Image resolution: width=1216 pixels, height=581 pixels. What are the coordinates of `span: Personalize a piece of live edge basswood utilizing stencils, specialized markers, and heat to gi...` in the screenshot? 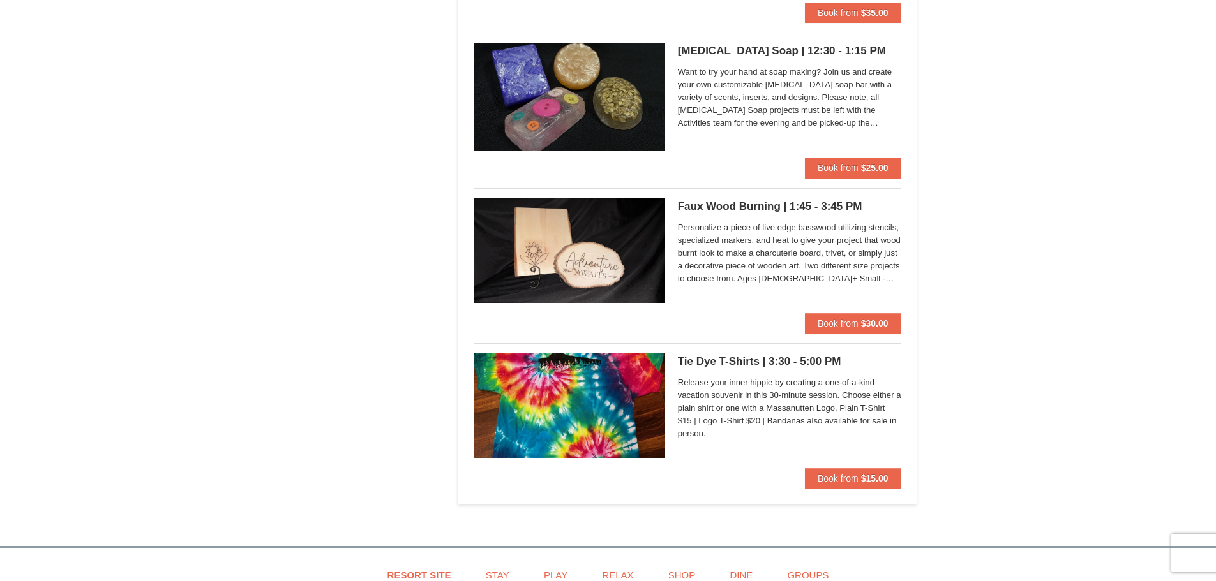 It's located at (789, 253).